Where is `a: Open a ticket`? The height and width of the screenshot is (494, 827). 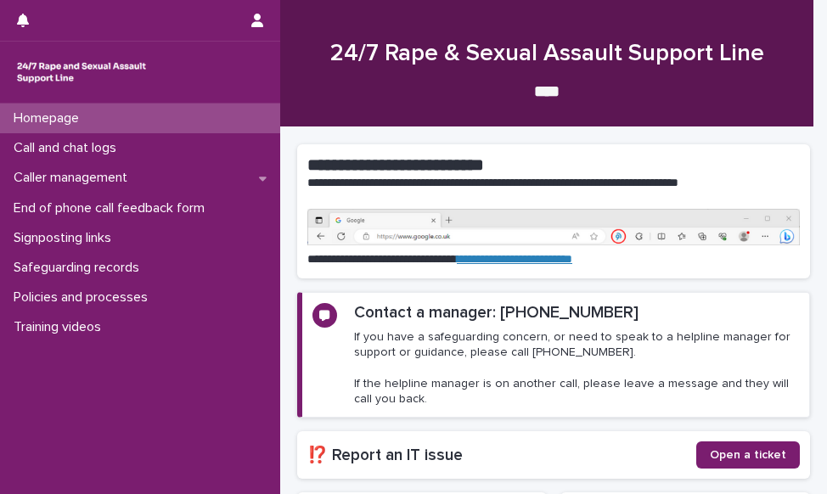
a: Open a ticket is located at coordinates (748, 455).